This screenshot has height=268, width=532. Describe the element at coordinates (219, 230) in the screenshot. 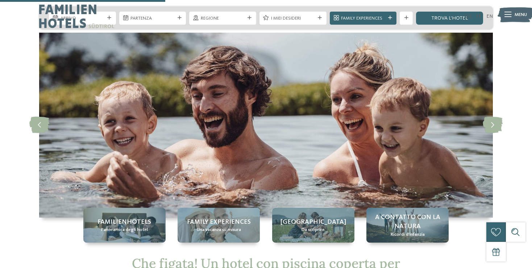

I see `span: Una vacanza su misura` at that location.